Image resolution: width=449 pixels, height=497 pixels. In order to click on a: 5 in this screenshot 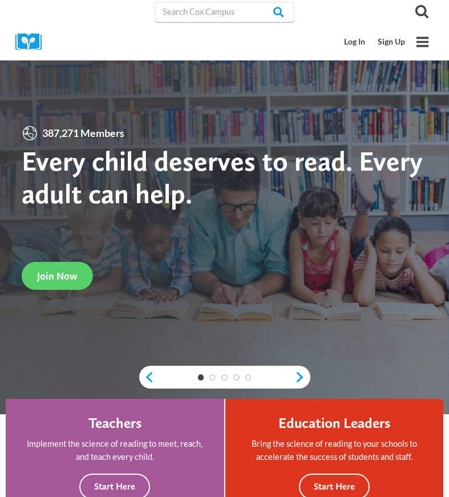, I will do `click(248, 377)`.